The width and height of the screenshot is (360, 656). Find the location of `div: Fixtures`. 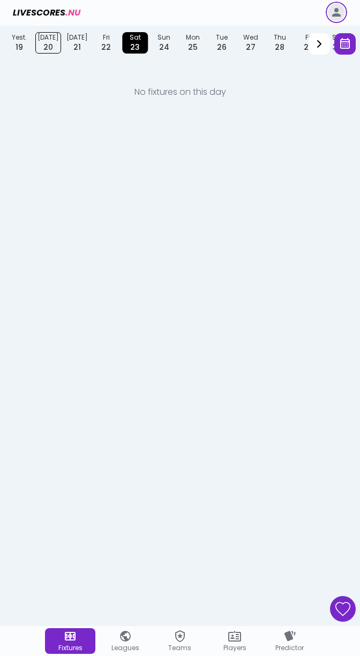

div: Fixtures is located at coordinates (70, 641).